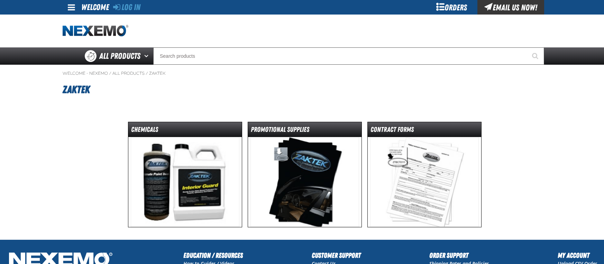 This screenshot has height=264, width=604. Describe the element at coordinates (157, 73) in the screenshot. I see `a: ZAKTEK` at that location.